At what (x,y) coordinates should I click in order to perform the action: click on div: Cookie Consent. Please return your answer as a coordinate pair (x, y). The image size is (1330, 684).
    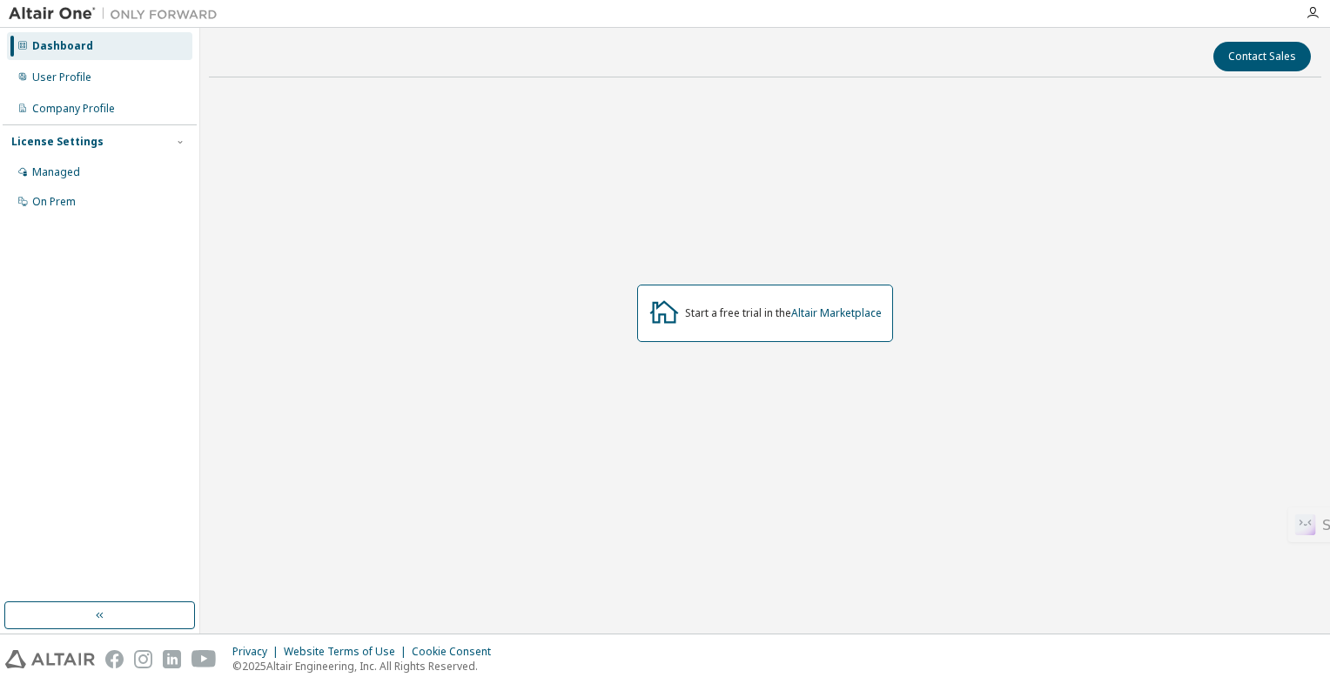
    Looking at the image, I should click on (456, 652).